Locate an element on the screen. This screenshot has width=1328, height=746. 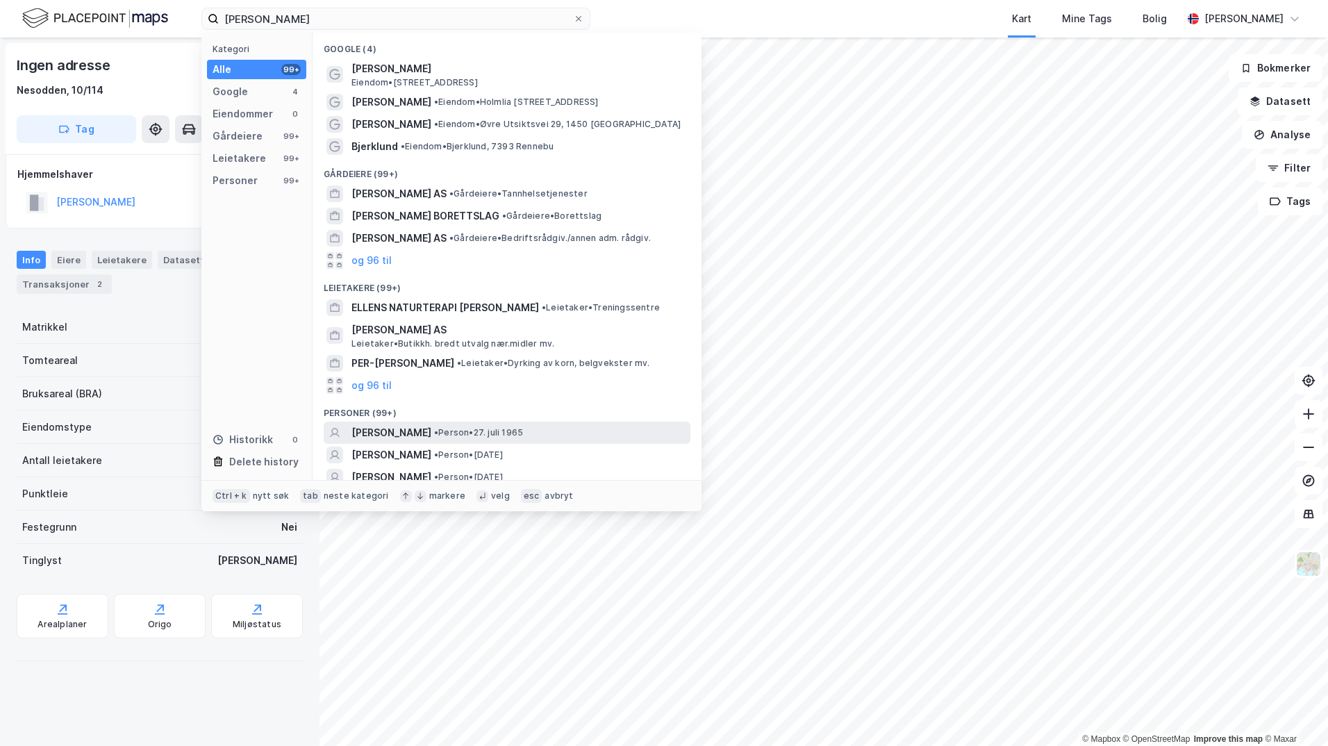
div: Gårdeiere is located at coordinates (238, 136).